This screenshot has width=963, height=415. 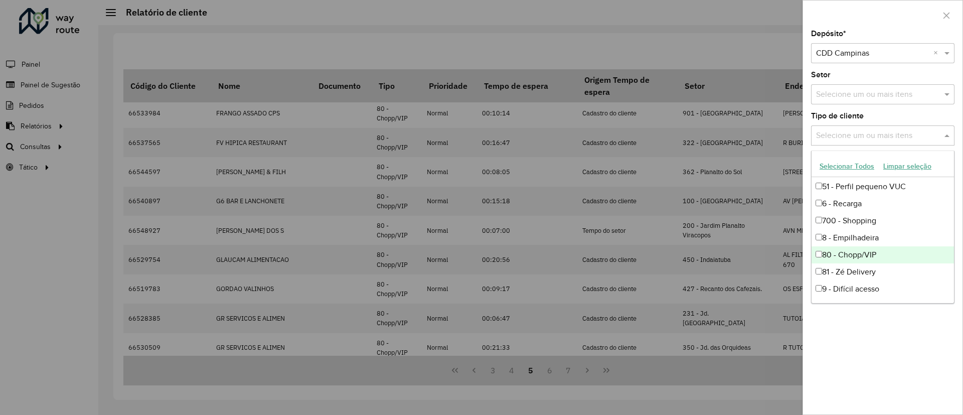 What do you see at coordinates (883, 255) in the screenshot?
I see `div: 80 - Chopp/VIP` at bounding box center [883, 255].